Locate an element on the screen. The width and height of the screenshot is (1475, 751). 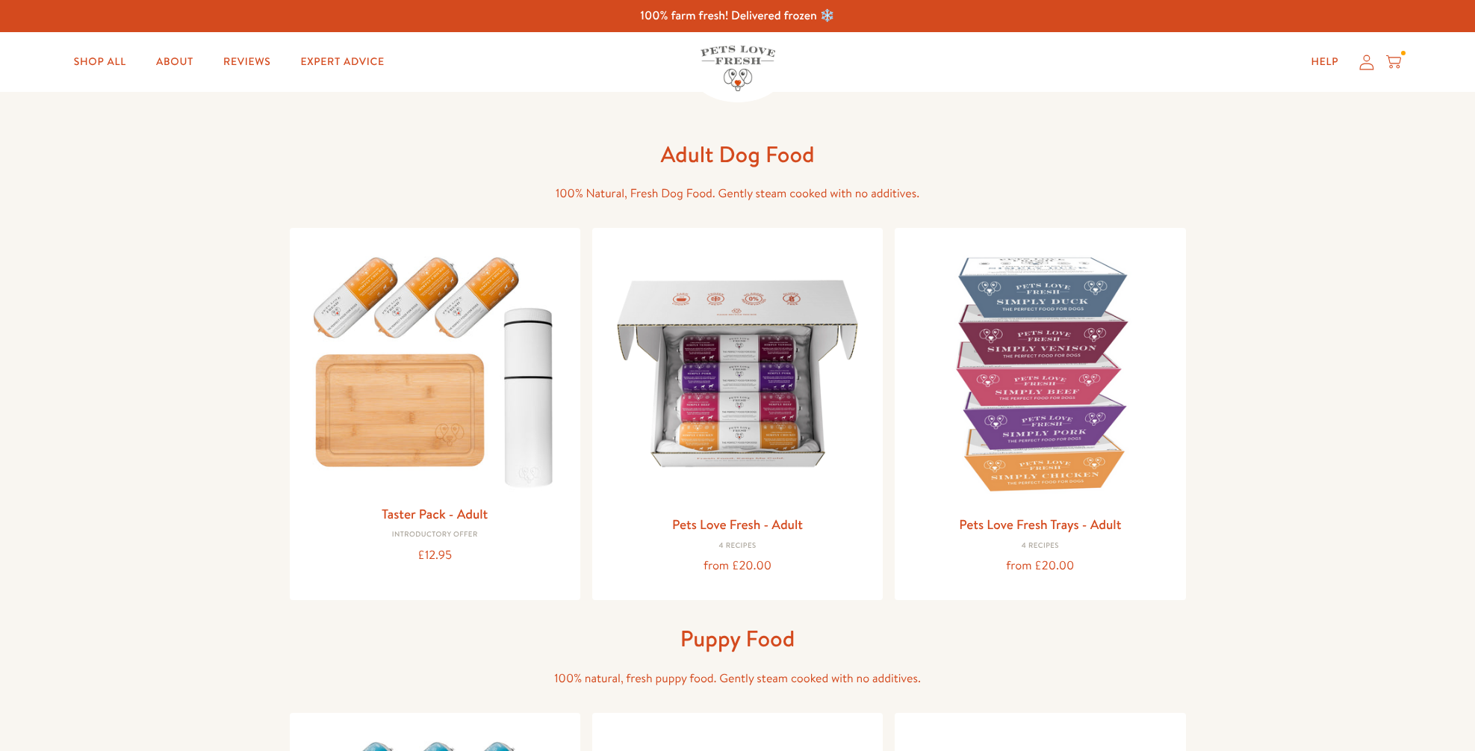
a: About is located at coordinates (175, 62).